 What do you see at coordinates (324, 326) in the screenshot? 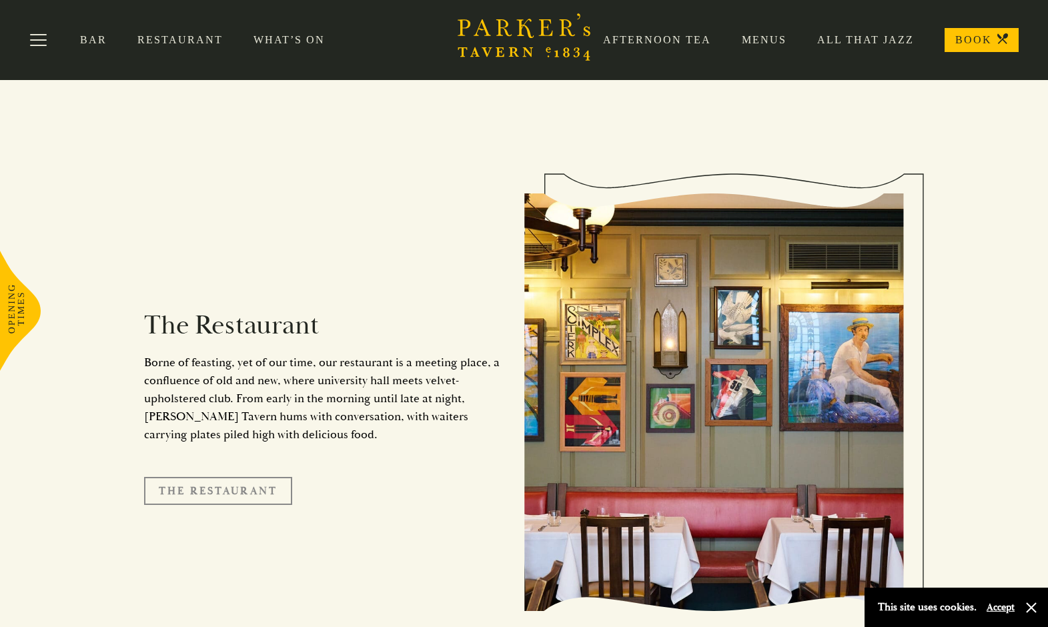
I see `h2: The Restaurant` at bounding box center [324, 326].